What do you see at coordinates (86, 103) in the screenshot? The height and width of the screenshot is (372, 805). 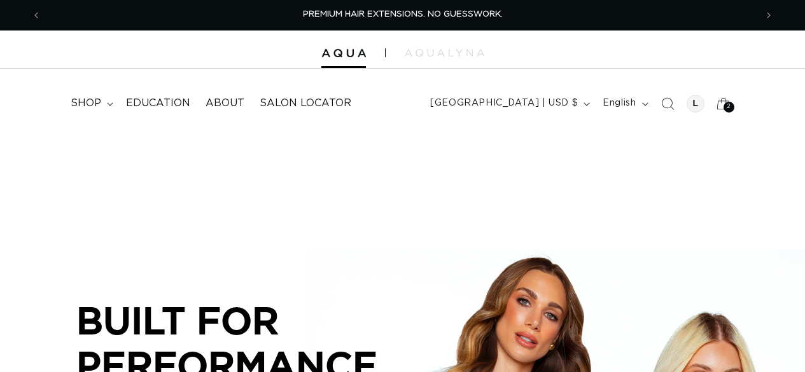 I see `span: shop` at bounding box center [86, 103].